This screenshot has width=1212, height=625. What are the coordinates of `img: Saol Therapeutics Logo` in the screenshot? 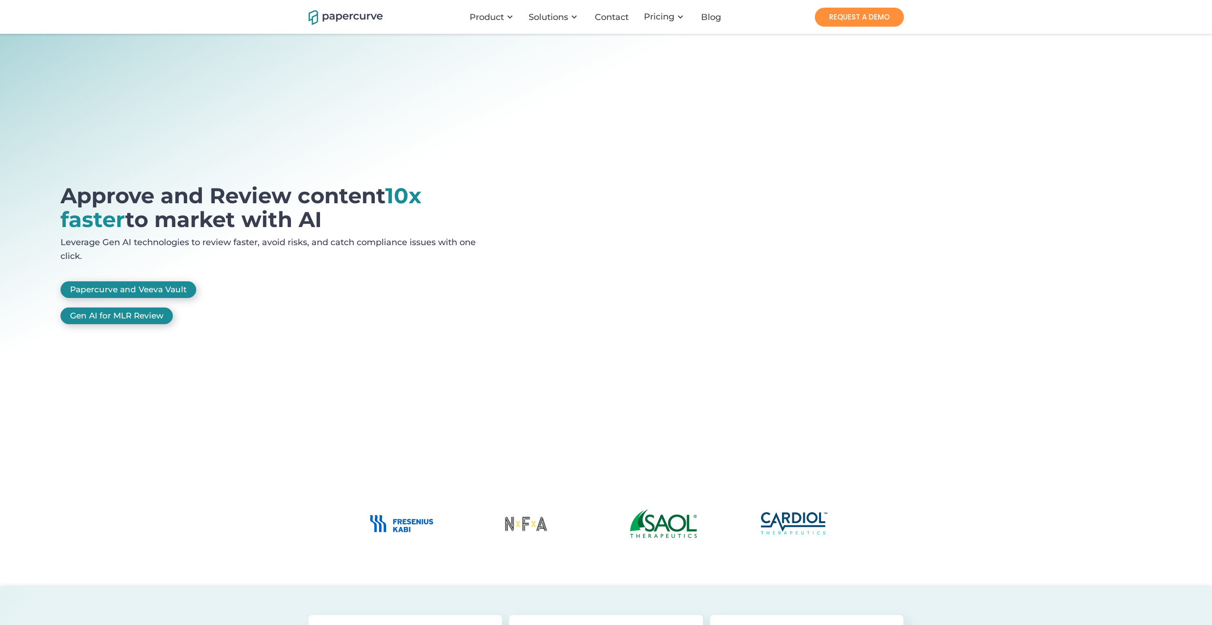 It's located at (663, 524).